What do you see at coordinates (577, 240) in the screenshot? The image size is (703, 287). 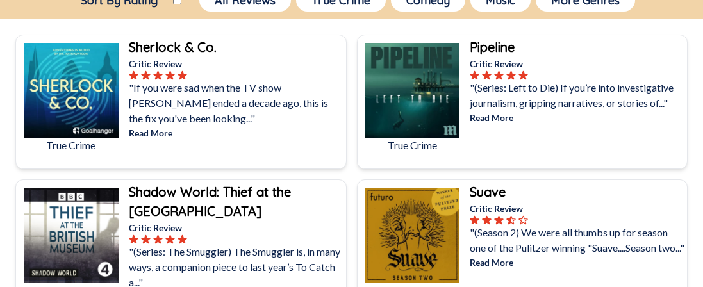 I see `p: "(Season 2) We were all thumbs up for season one of the Pulitzer winning "Suave....Season two..."` at bounding box center [577, 240].